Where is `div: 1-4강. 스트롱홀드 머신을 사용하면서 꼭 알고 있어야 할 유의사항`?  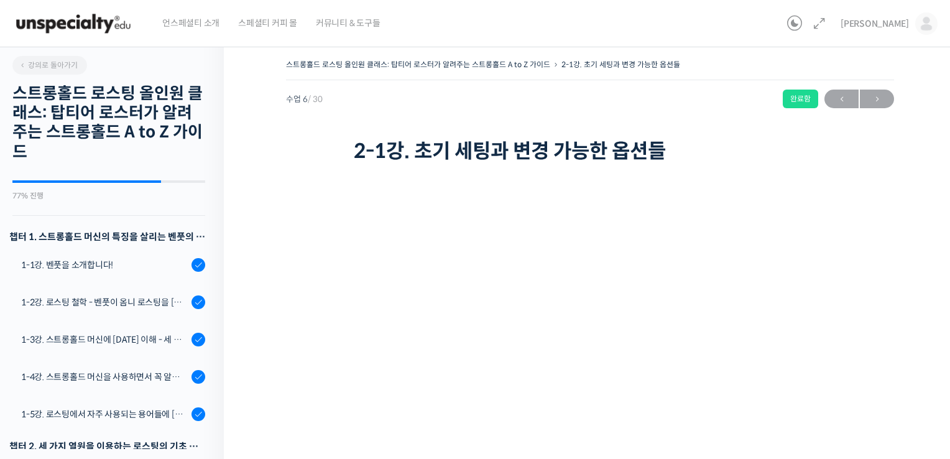 div: 1-4강. 스트롱홀드 머신을 사용하면서 꼭 알고 있어야 할 유의사항 is located at coordinates (104, 377).